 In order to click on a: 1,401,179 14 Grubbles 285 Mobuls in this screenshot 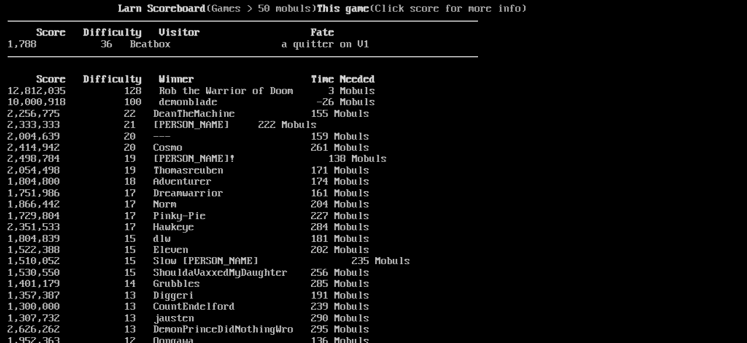, I will do `click(189, 284)`.